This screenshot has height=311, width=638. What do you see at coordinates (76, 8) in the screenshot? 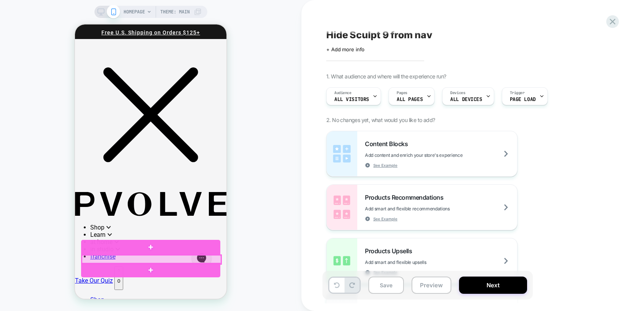
I see `a: Free U.S. Shipping on Orders $125+` at bounding box center [76, 8].